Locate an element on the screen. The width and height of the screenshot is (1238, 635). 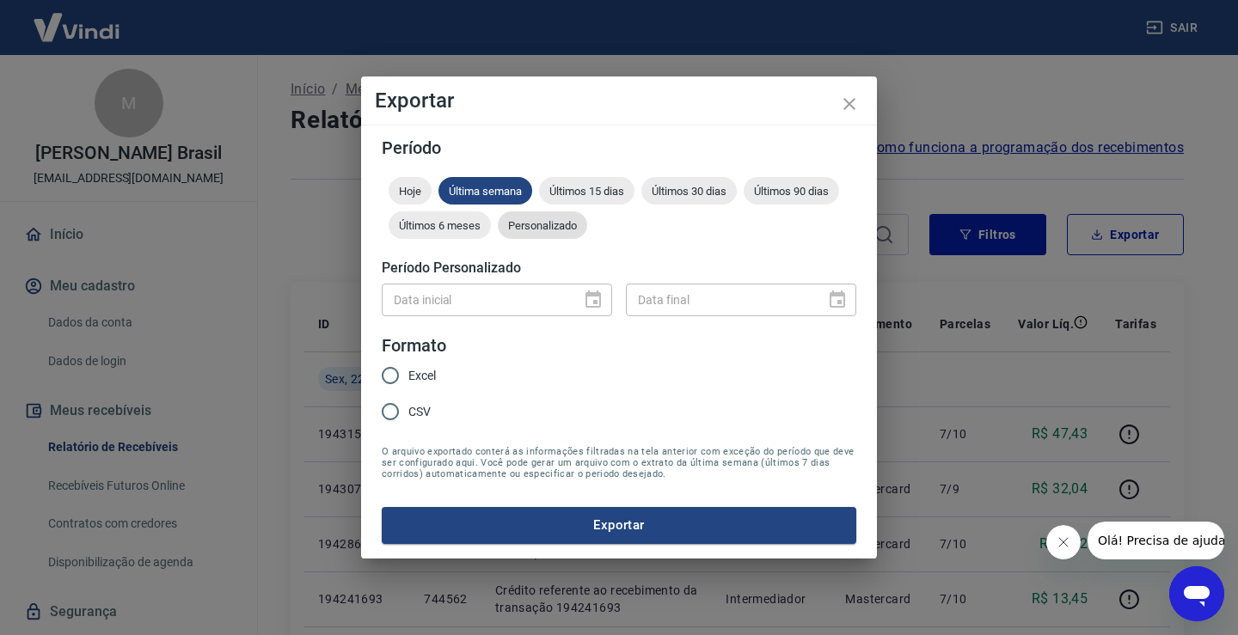
div: Últimos 15 dias is located at coordinates (586, 191).